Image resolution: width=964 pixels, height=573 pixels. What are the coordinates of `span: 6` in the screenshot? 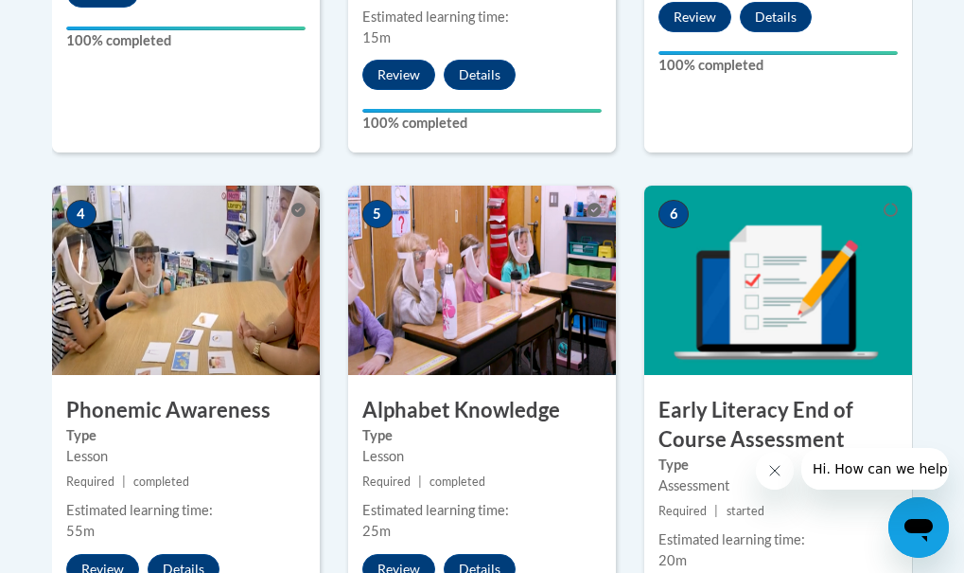 It's located at (674, 214).